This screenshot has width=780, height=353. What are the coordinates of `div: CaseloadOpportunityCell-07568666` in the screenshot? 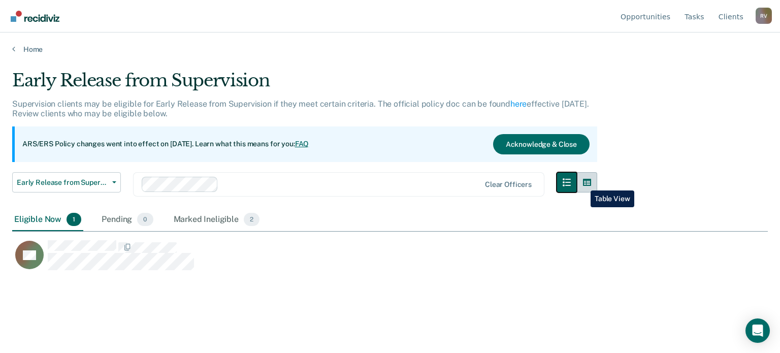 It's located at (343, 260).